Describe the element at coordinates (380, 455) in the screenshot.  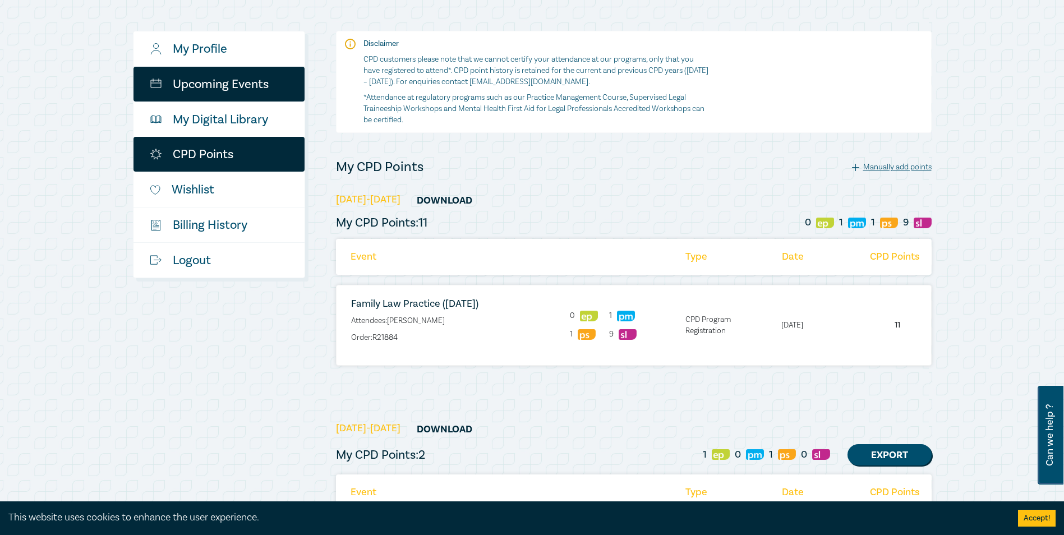
I see `h5: My CPD Points: 2` at that location.